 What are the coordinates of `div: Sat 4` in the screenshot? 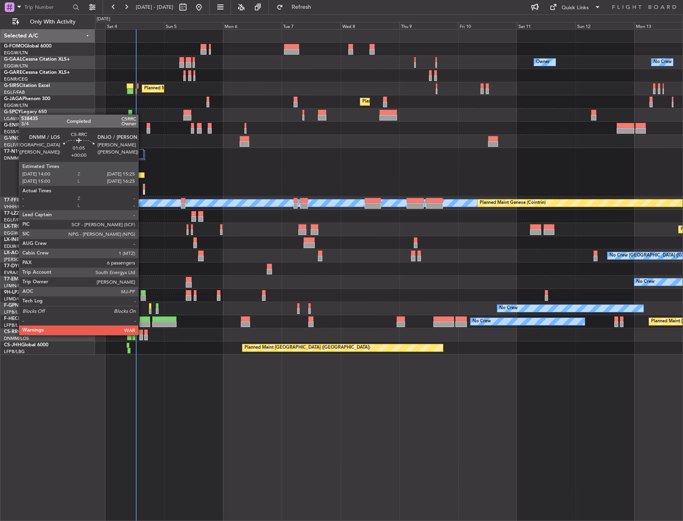 It's located at (135, 26).